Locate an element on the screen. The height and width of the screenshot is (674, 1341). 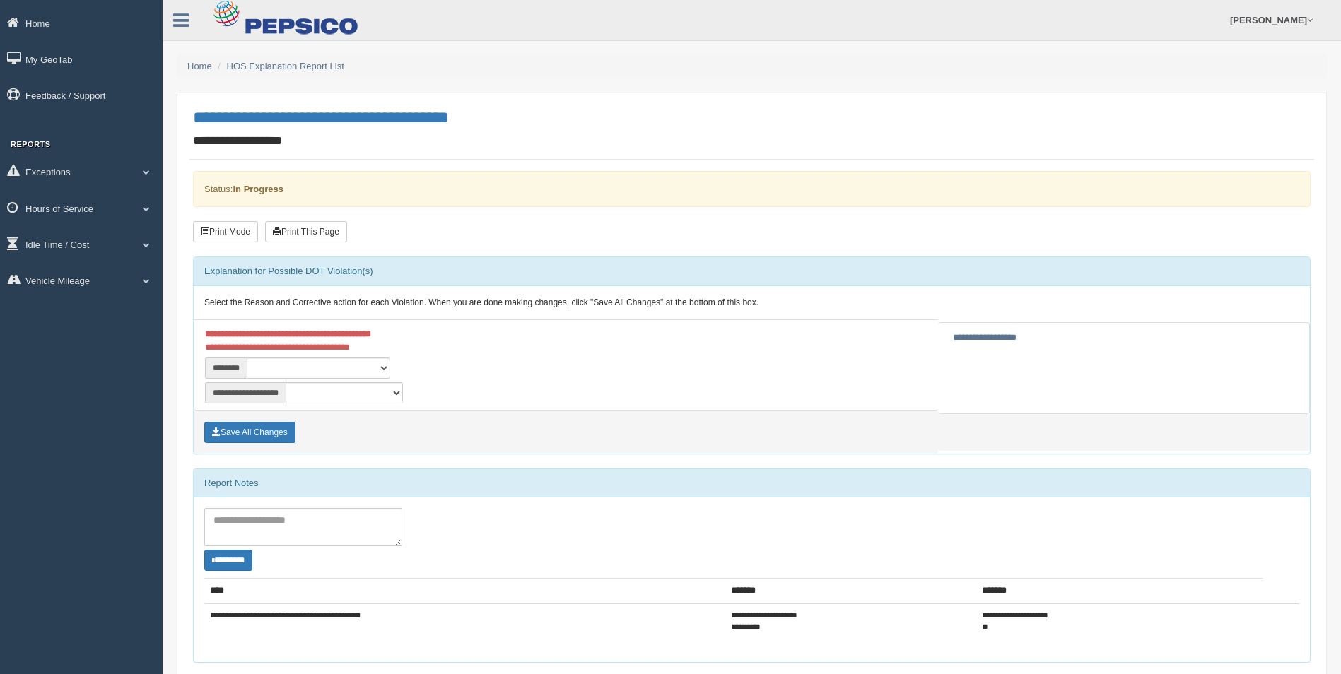
a: Home is located at coordinates (199, 66).